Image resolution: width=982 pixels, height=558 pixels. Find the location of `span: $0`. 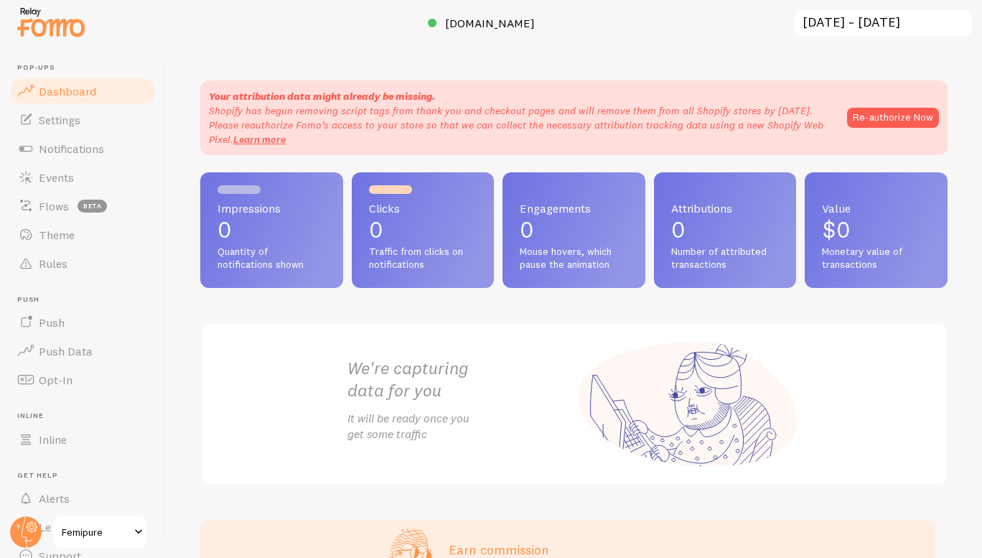

span: $0 is located at coordinates (837, 229).